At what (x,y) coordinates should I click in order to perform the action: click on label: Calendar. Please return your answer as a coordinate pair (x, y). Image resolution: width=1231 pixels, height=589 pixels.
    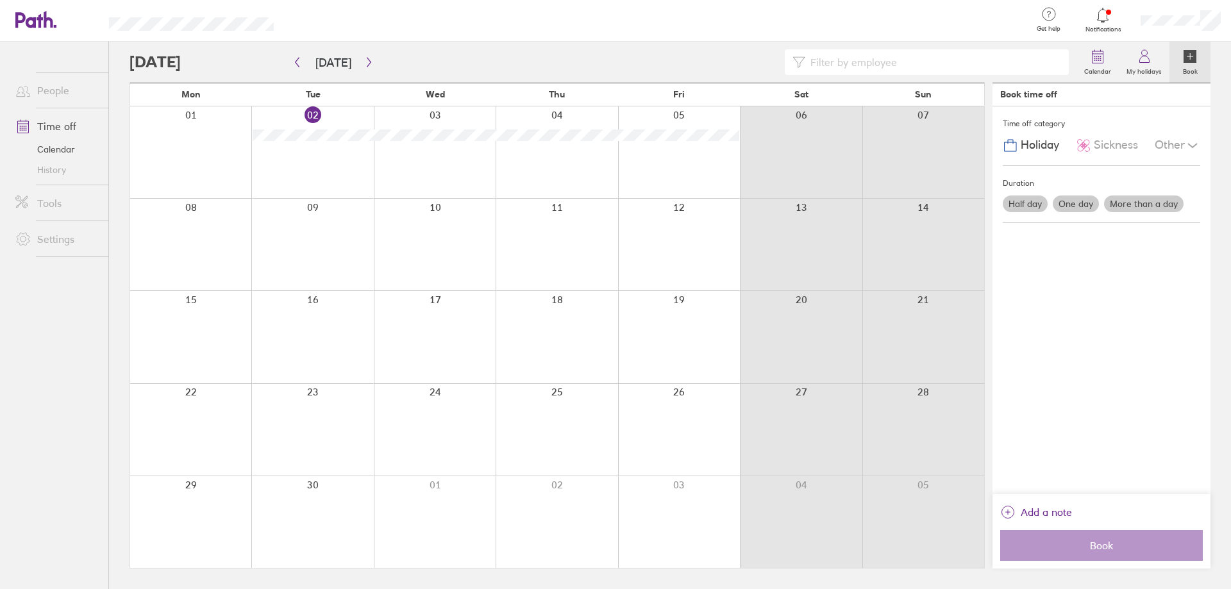
    Looking at the image, I should click on (1097, 70).